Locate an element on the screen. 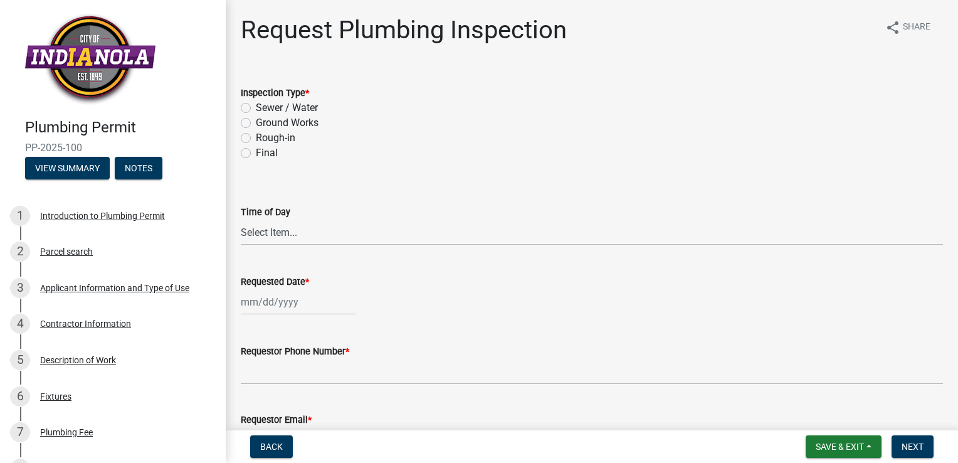  div: 7 is located at coordinates (20, 432).